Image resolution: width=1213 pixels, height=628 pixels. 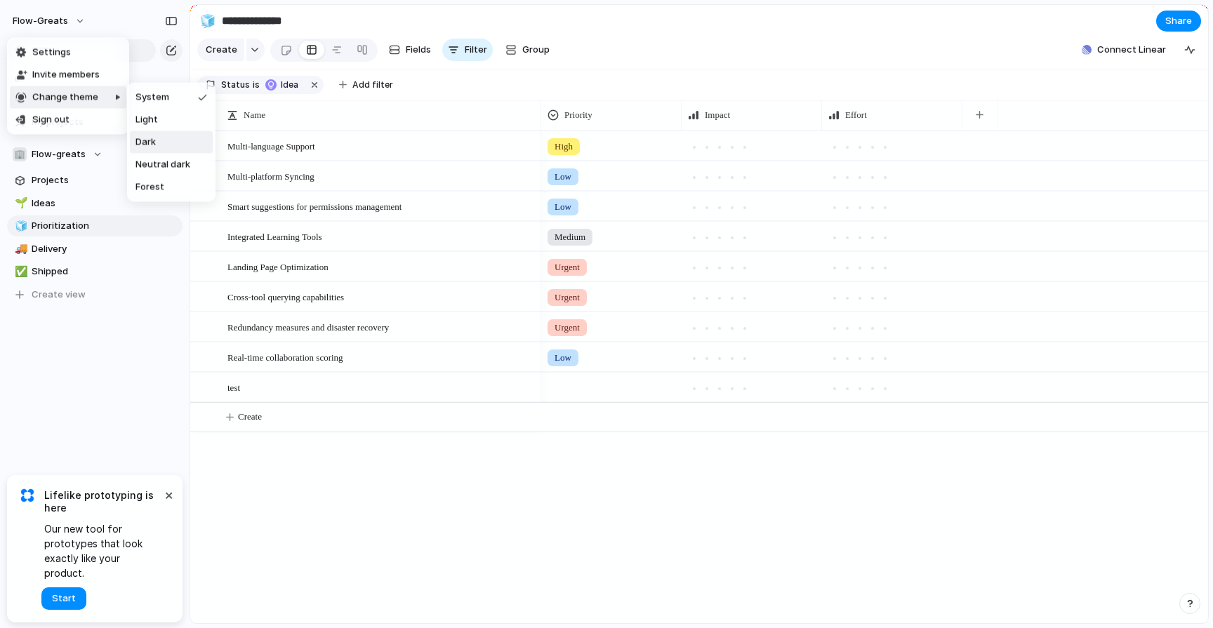 What do you see at coordinates (145, 142) in the screenshot?
I see `span: Dark` at bounding box center [145, 142].